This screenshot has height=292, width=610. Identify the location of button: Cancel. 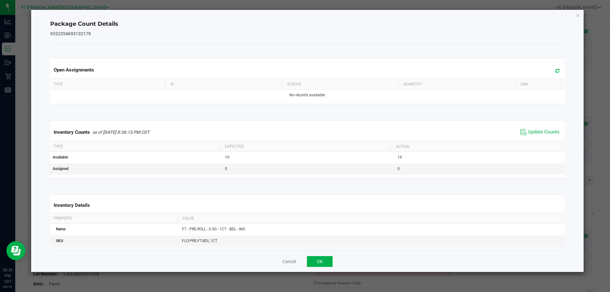
(289, 262).